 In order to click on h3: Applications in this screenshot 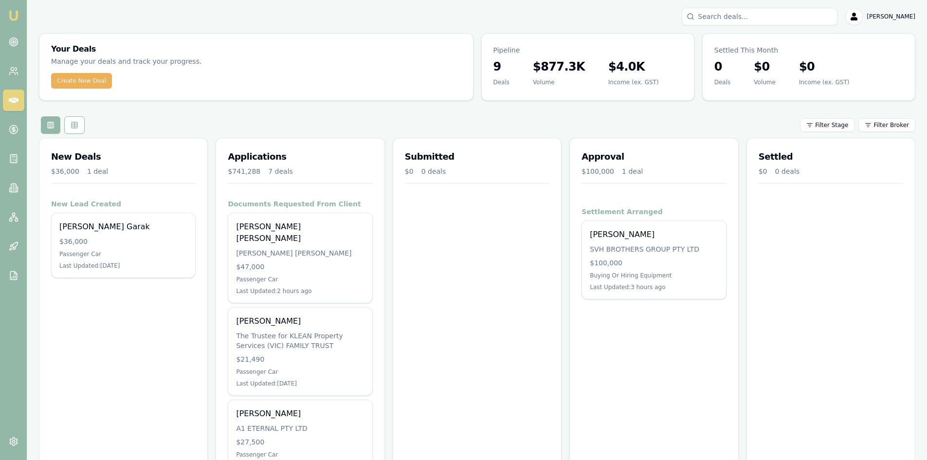, I will do `click(300, 157)`.